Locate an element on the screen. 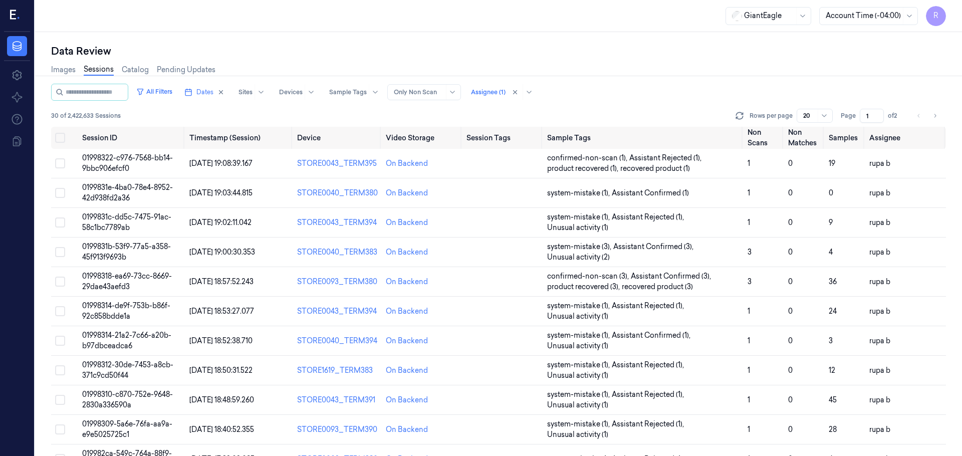 The image size is (962, 456). span: 12 is located at coordinates (831, 370).